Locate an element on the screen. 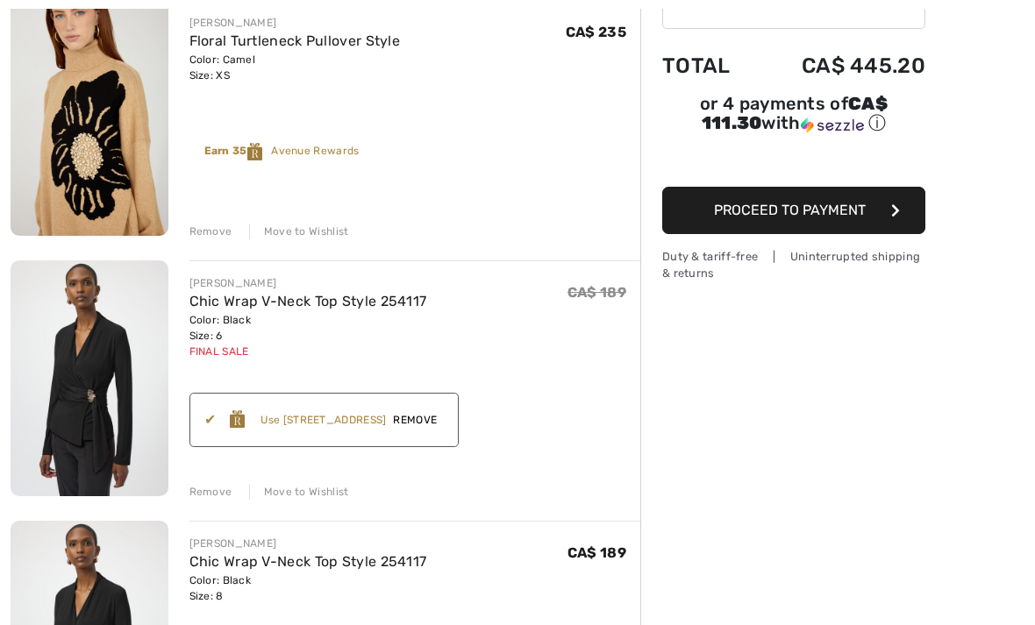 The height and width of the screenshot is (625, 1035). span: Proceed to Payment is located at coordinates (789, 210).